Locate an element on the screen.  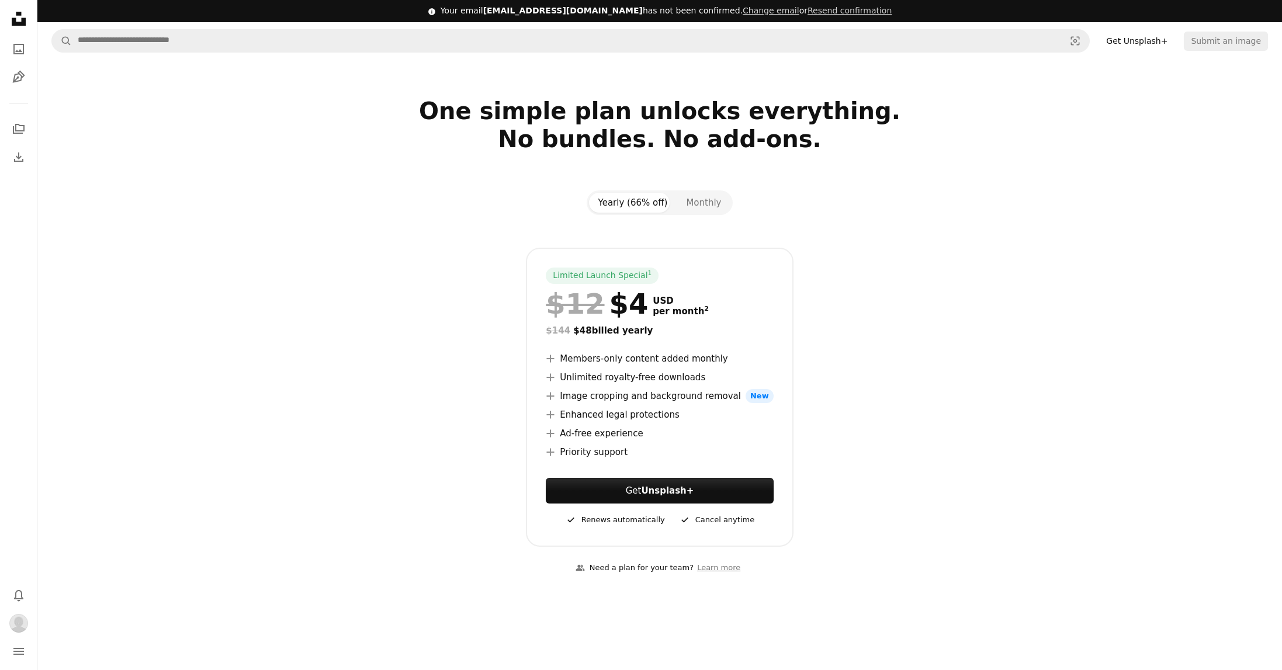
span: New is located at coordinates (760, 396).